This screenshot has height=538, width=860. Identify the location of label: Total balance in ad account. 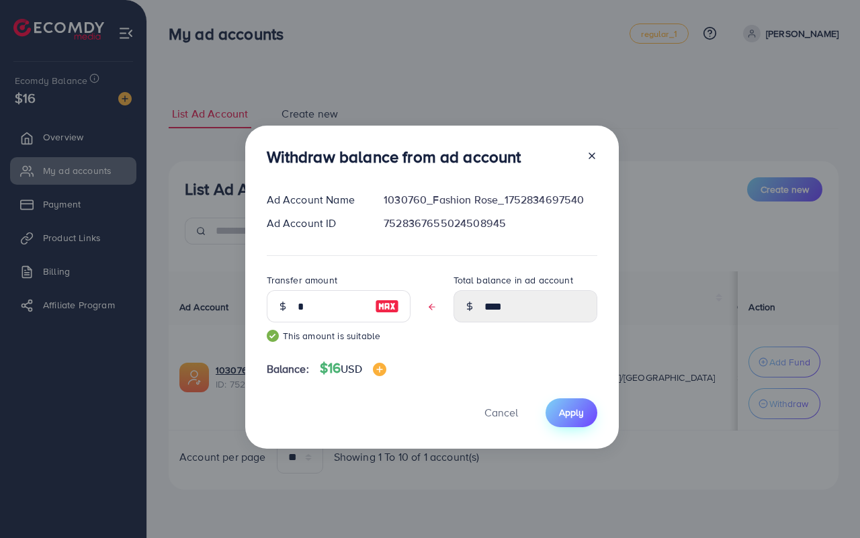
(513, 280).